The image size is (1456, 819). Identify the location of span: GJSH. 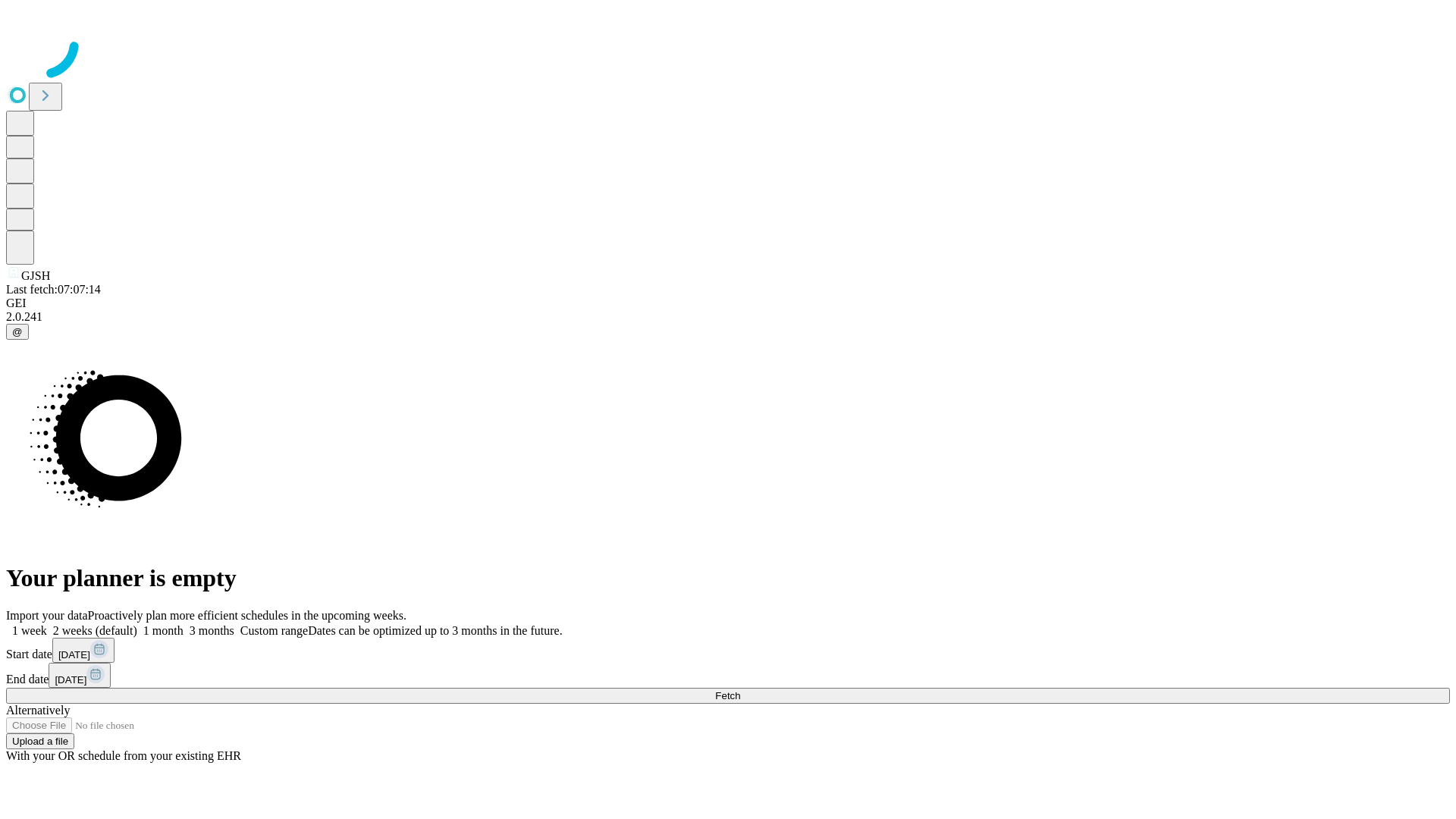
(36, 275).